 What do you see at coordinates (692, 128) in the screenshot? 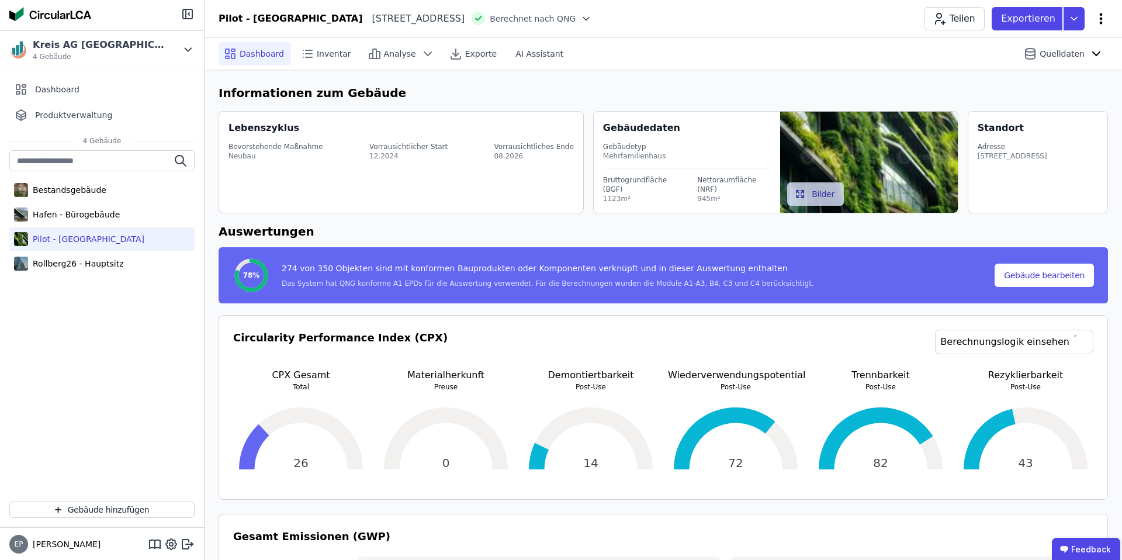
I see `div: Gebäudedaten` at bounding box center [692, 128].